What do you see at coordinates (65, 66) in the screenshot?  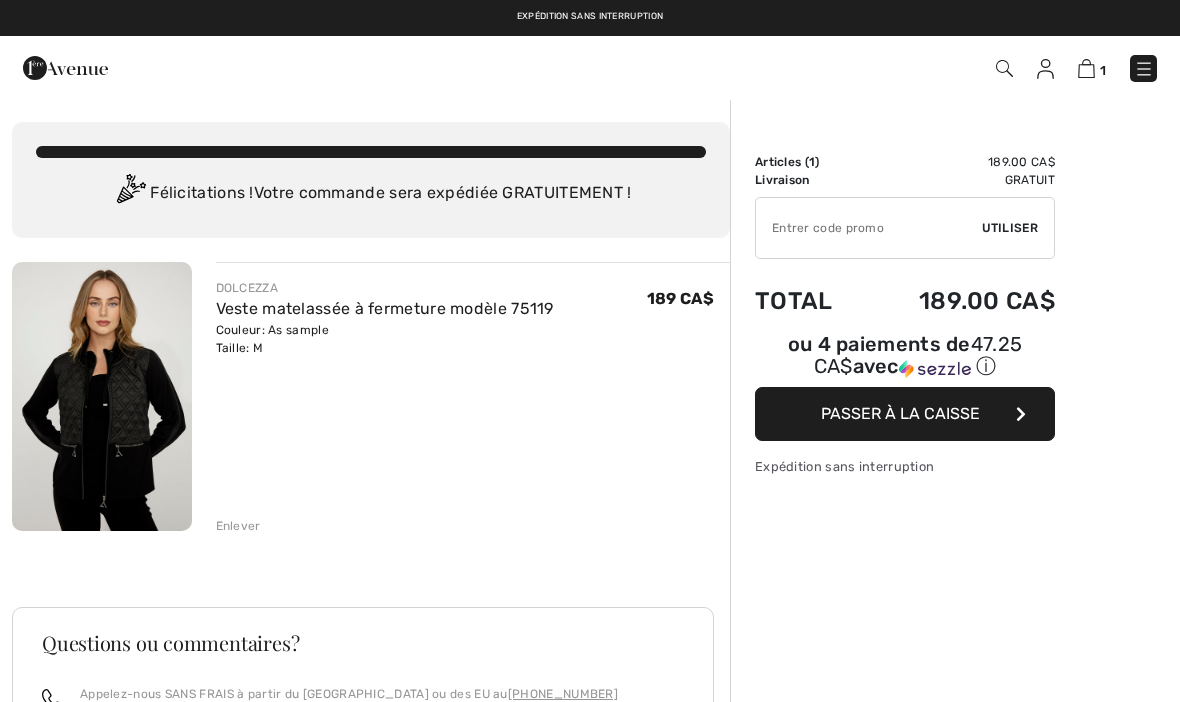 I see `a: 1ère Avenue` at bounding box center [65, 66].